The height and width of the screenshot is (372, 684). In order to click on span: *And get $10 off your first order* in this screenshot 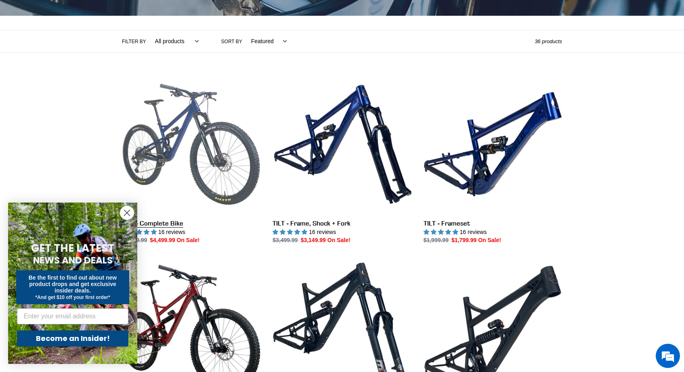, I will do `click(72, 298)`.